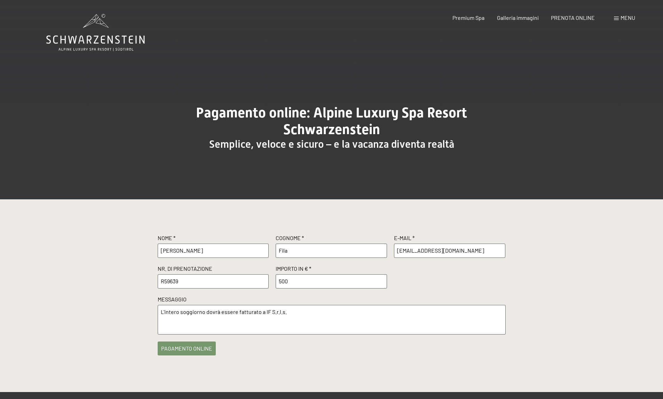  Describe the element at coordinates (573, 17) in the screenshot. I see `a: PRENOTA ONLINE` at that location.